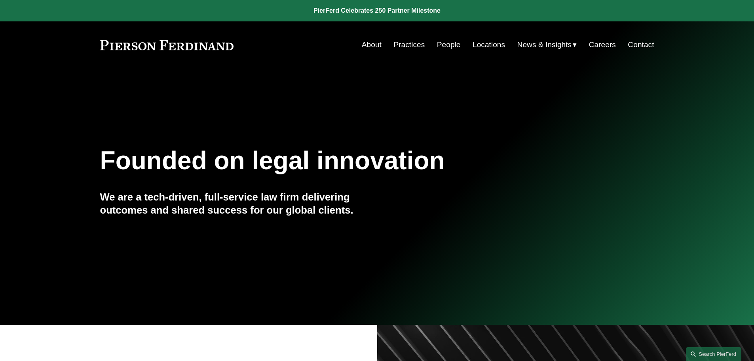  I want to click on a: folder dropdown, so click(547, 45).